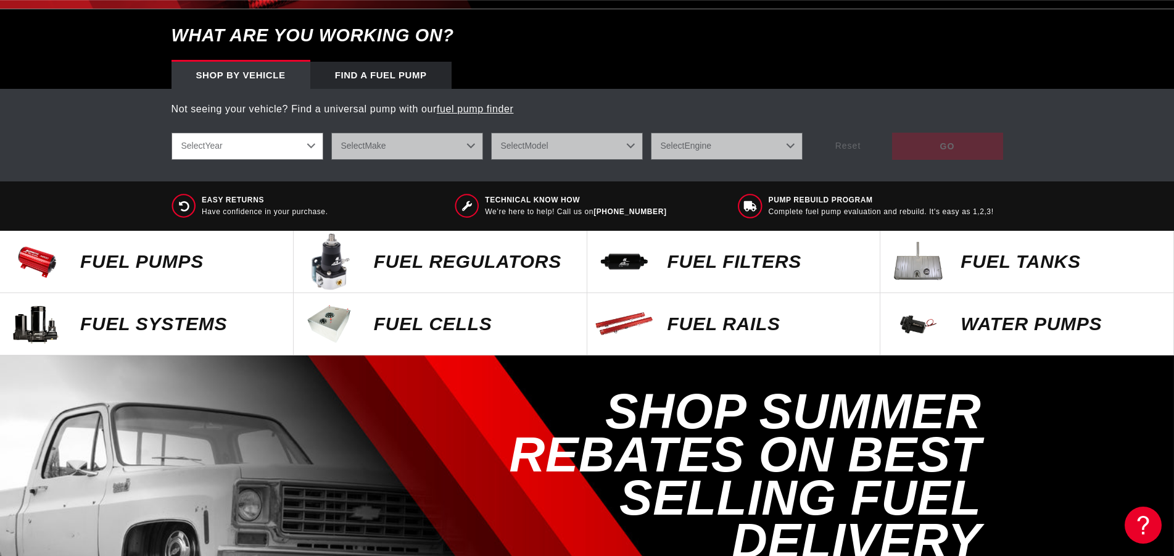 Image resolution: width=1174 pixels, height=556 pixels. I want to click on img: FUEL Cells, so click(331, 324).